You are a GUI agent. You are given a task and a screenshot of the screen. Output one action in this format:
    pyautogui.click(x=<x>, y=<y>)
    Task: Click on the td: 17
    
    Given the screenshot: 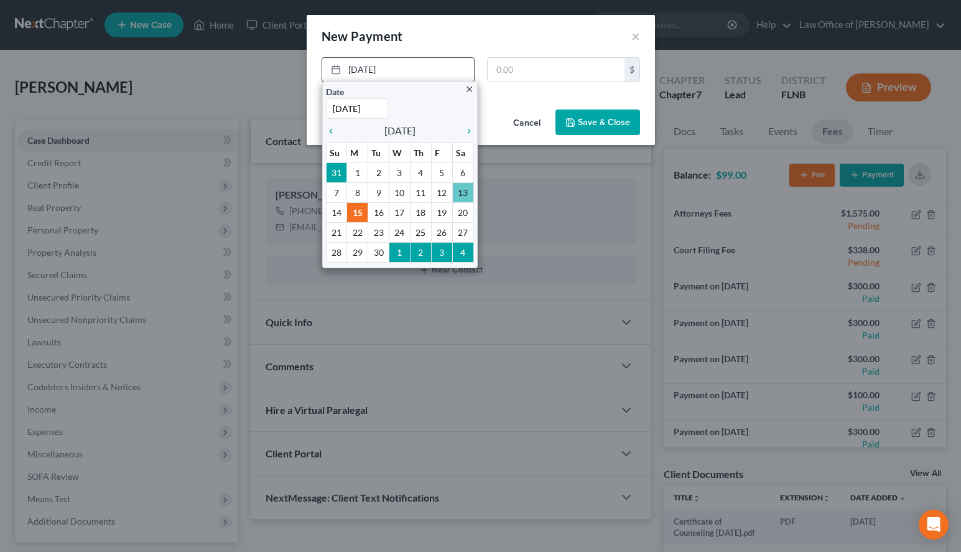 What is the action you would take?
    pyautogui.click(x=400, y=212)
    